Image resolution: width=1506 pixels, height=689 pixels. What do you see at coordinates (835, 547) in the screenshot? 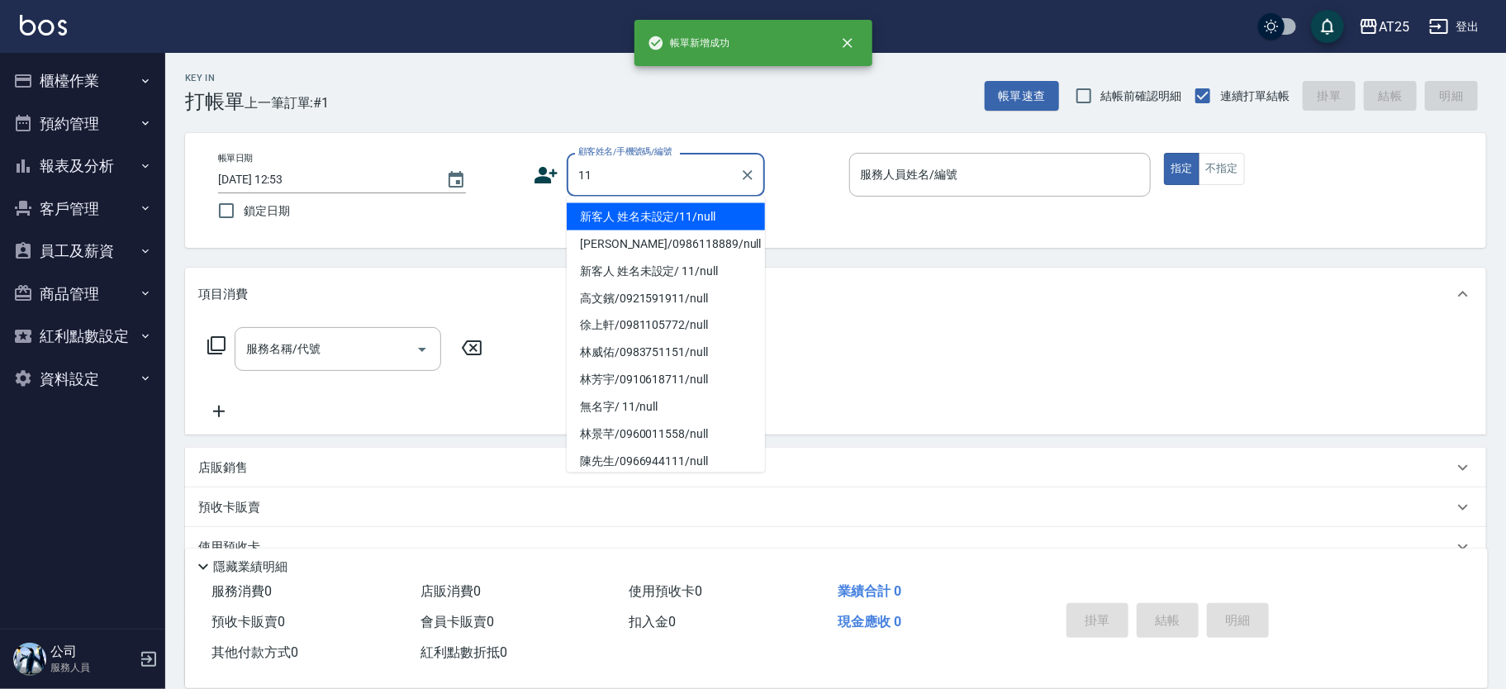
I see `div: 使用預收卡` at bounding box center [835, 547].